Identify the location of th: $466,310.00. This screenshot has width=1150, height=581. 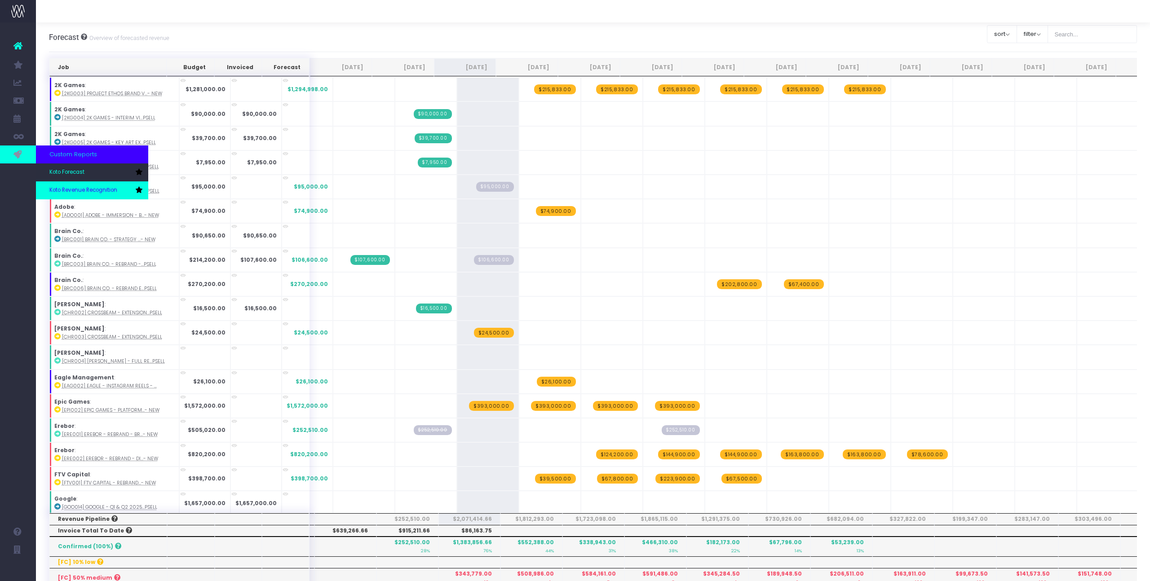
(655, 547).